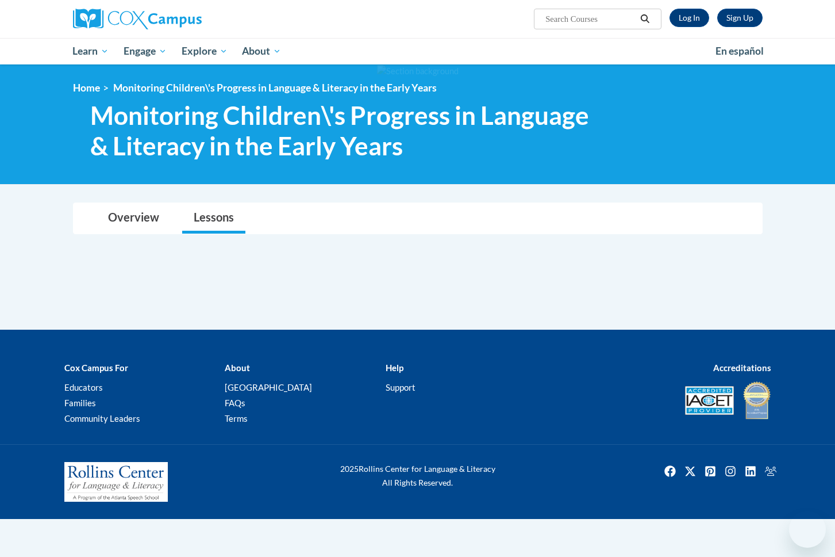  I want to click on img: IDA® Accredited, so click(757, 400).